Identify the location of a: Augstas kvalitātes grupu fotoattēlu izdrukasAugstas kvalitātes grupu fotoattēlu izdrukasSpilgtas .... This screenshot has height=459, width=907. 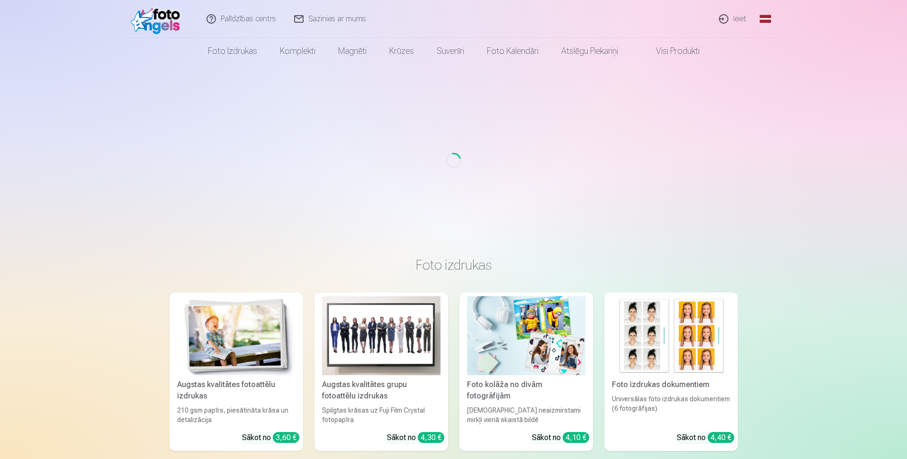
(381, 372).